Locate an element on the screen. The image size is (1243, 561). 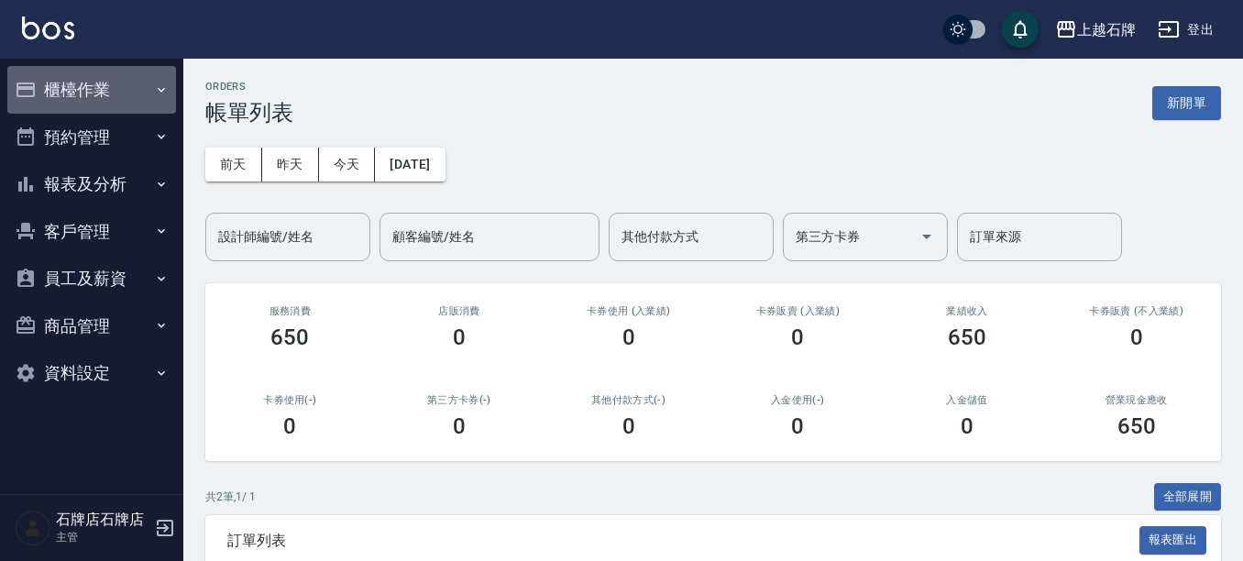
span: 訂單列表 is located at coordinates (683, 541).